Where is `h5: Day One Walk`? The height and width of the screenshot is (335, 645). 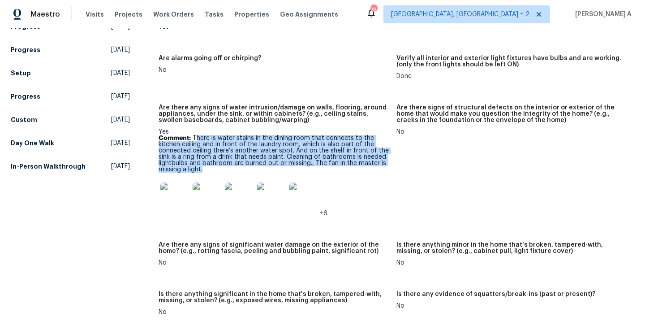
h5: Day One Walk is located at coordinates (32, 143).